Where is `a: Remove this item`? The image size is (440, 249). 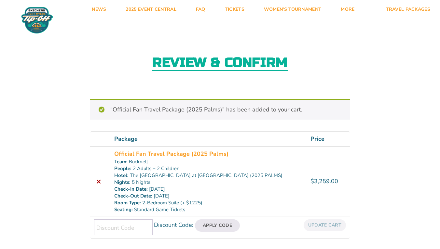
a: Remove this item is located at coordinates (98, 181).